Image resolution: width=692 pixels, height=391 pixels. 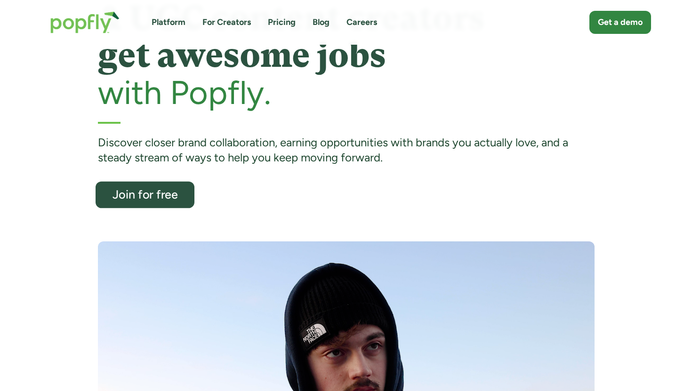 I want to click on div: Join for free, so click(x=145, y=195).